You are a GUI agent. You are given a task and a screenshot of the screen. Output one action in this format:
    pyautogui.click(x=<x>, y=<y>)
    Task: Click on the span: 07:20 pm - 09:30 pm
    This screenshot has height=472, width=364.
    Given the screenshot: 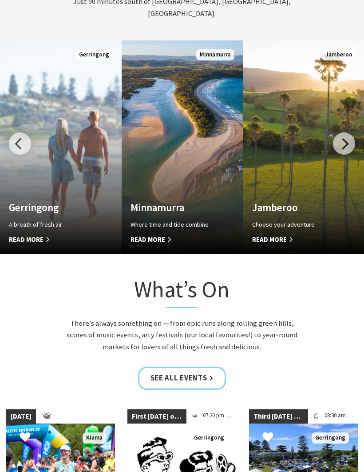 What is the action you would take?
    pyautogui.click(x=217, y=416)
    